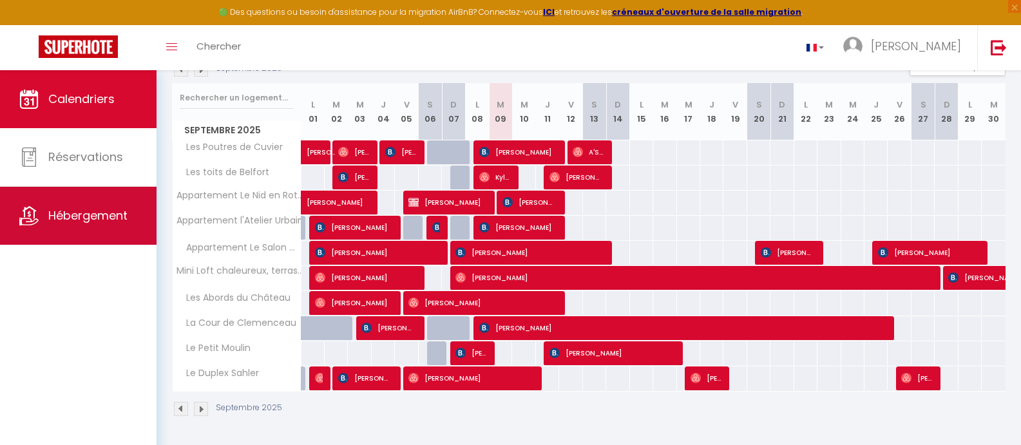  Describe the element at coordinates (477, 111) in the screenshot. I see `th: 08` at that location.